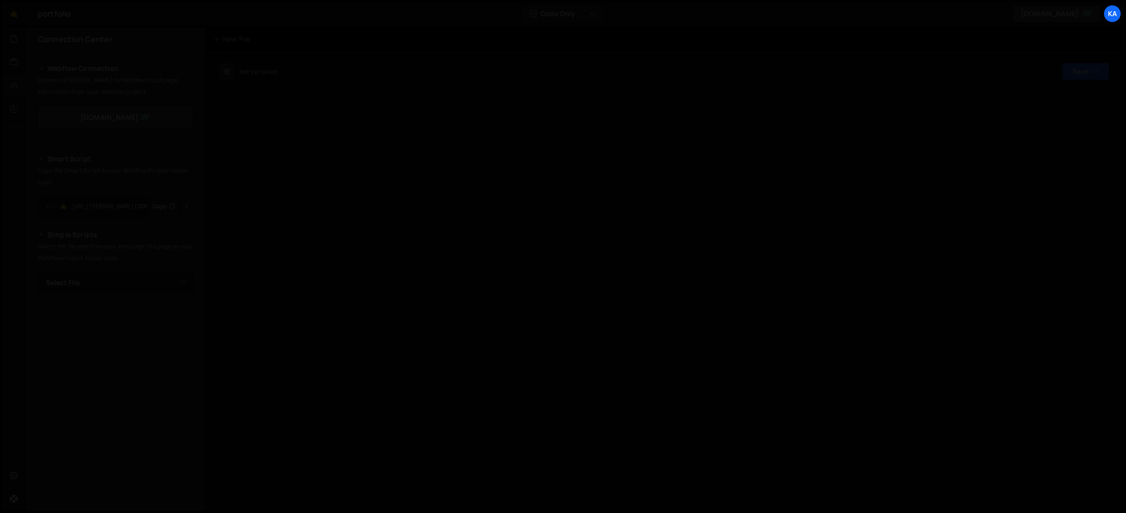 Image resolution: width=1126 pixels, height=513 pixels. I want to click on div: Button group with nested dropdown, so click(170, 206).